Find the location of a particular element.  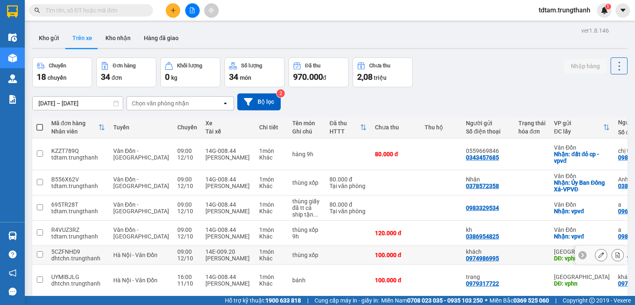

span: 2,08 is located at coordinates (364, 77).